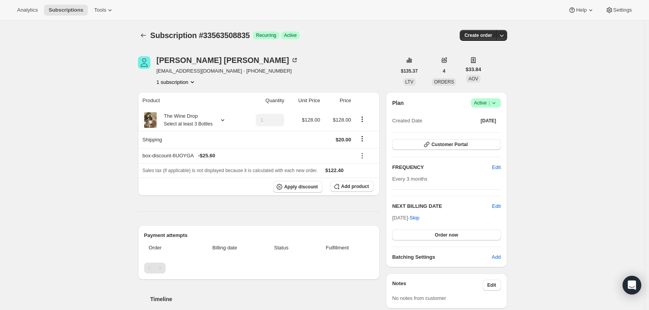 Image resolution: width=649 pixels, height=310 pixels. Describe the element at coordinates (496, 257) in the screenshot. I see `button: Add` at that location.